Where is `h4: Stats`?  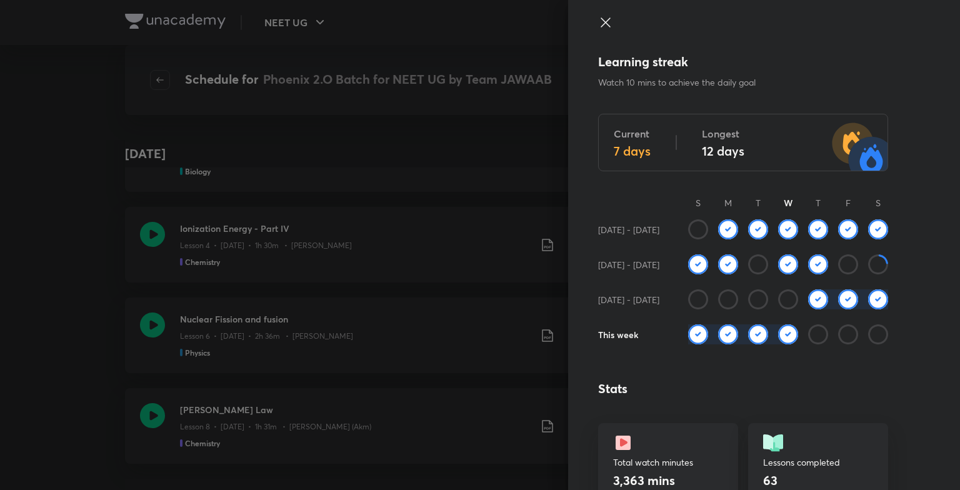
h4: Stats is located at coordinates (743, 389).